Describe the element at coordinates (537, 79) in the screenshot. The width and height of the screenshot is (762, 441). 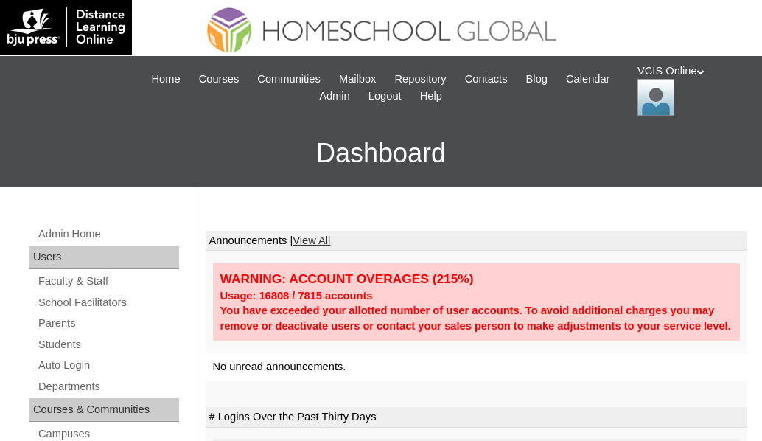
I see `span: Blog` at that location.